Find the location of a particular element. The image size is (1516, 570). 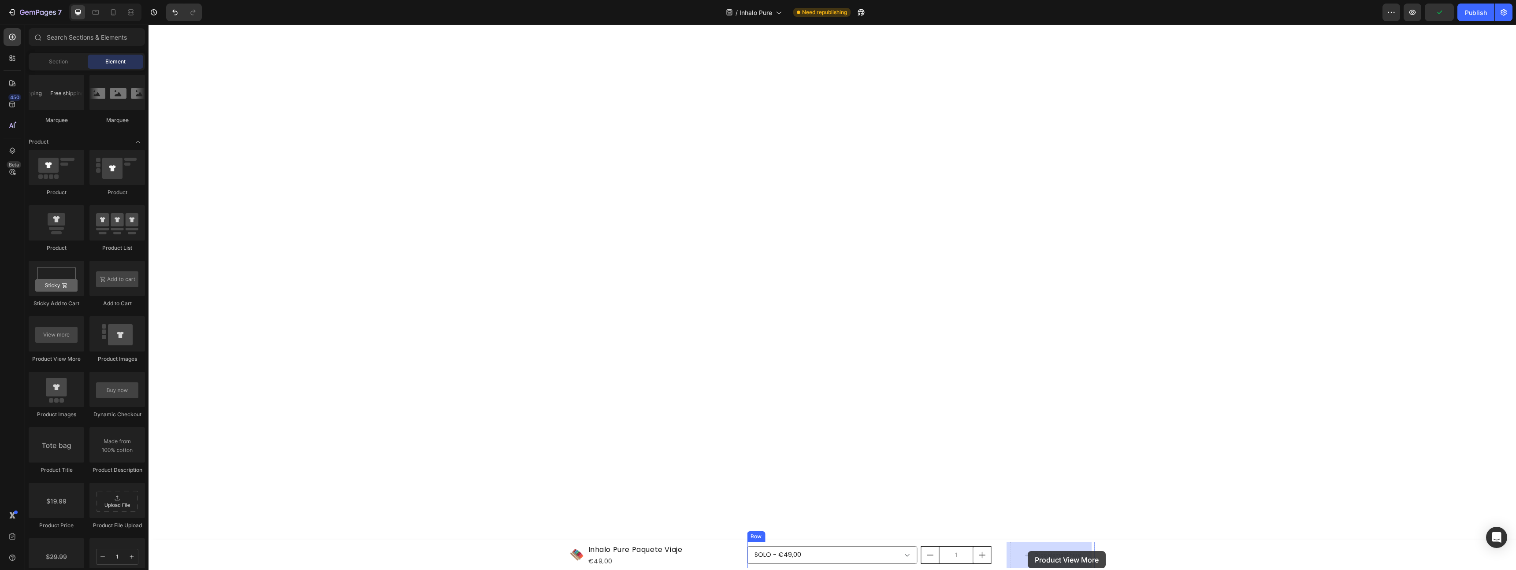

p: 7 is located at coordinates (59, 12).